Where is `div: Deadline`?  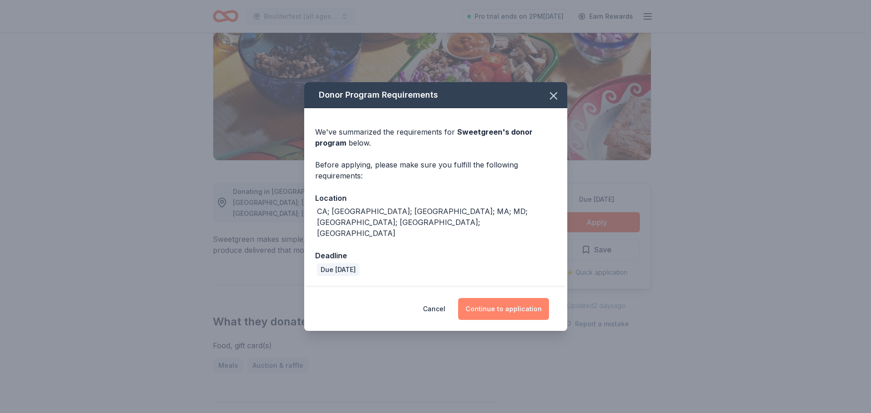 div: Deadline is located at coordinates (436, 256).